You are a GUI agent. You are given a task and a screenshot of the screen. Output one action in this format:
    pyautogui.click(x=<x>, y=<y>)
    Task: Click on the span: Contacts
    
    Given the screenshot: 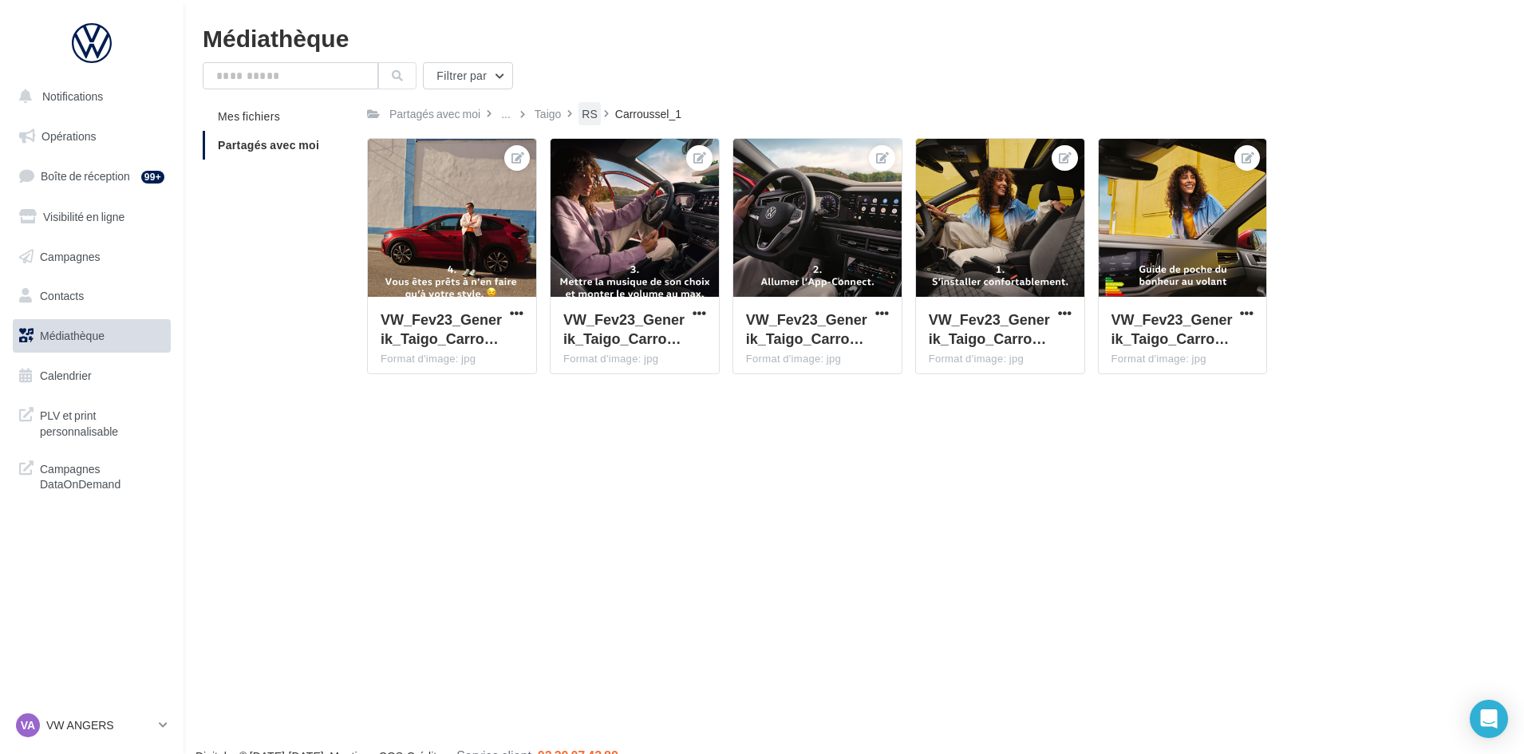 What is the action you would take?
    pyautogui.click(x=61, y=295)
    